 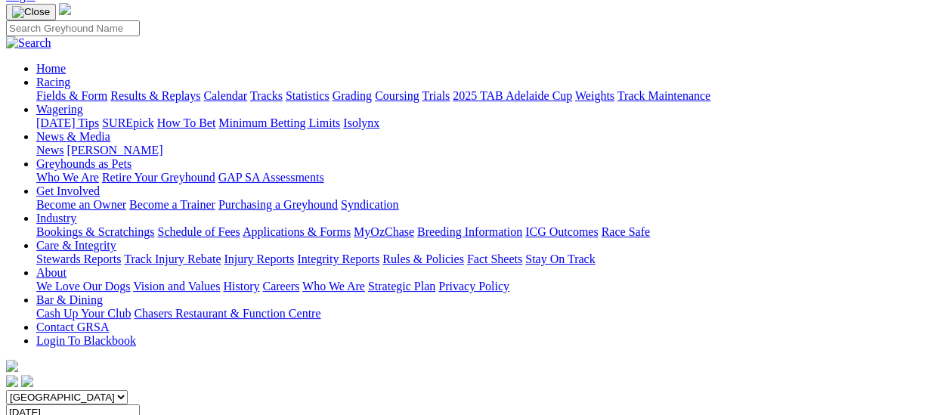 What do you see at coordinates (27, 381) in the screenshot?
I see `img: twitter.svg` at bounding box center [27, 381].